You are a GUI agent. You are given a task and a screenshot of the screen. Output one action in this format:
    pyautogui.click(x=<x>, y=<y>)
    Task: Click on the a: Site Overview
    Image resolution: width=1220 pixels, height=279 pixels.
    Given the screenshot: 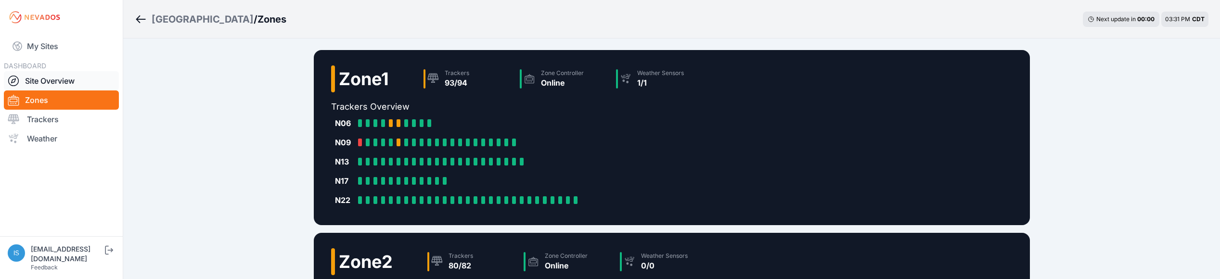 What is the action you would take?
    pyautogui.click(x=61, y=81)
    